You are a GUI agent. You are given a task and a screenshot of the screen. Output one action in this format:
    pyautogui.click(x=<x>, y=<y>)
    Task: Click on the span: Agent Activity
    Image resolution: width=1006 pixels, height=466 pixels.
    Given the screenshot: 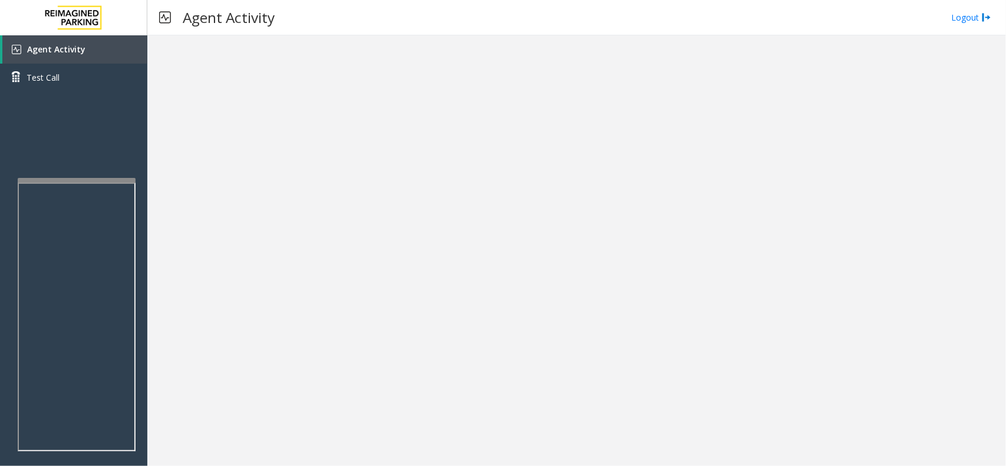 What is the action you would take?
    pyautogui.click(x=56, y=49)
    